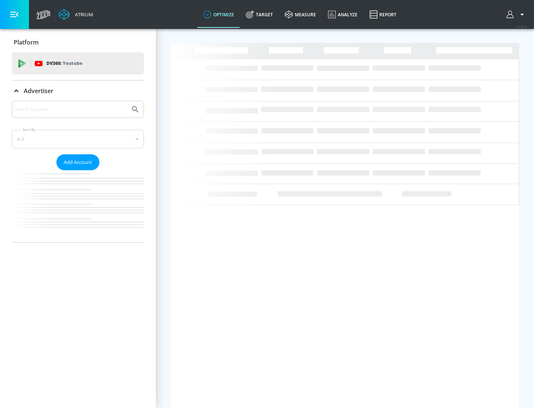 This screenshot has width=534, height=408. What do you see at coordinates (78, 162) in the screenshot?
I see `span: Add Account` at bounding box center [78, 162].